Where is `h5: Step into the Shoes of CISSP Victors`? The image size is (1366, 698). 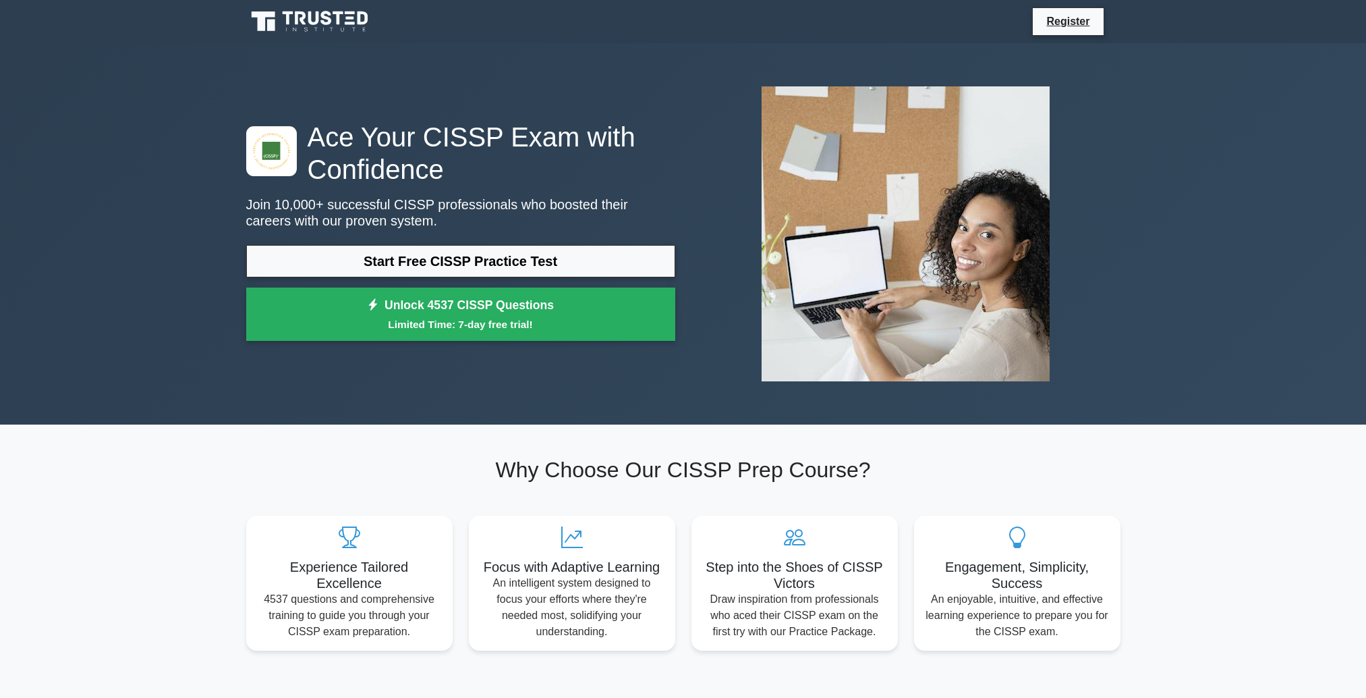 h5: Step into the Shoes of CISSP Victors is located at coordinates (795, 575).